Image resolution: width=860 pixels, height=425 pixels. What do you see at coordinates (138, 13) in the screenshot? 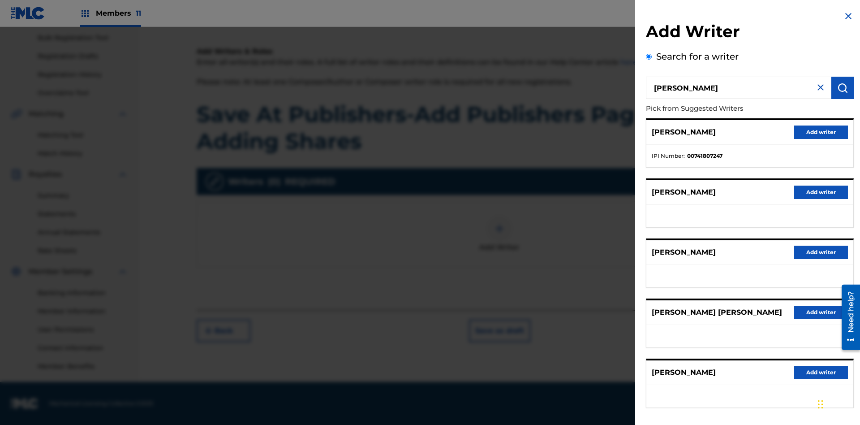
I see `span: 11` at bounding box center [138, 13].